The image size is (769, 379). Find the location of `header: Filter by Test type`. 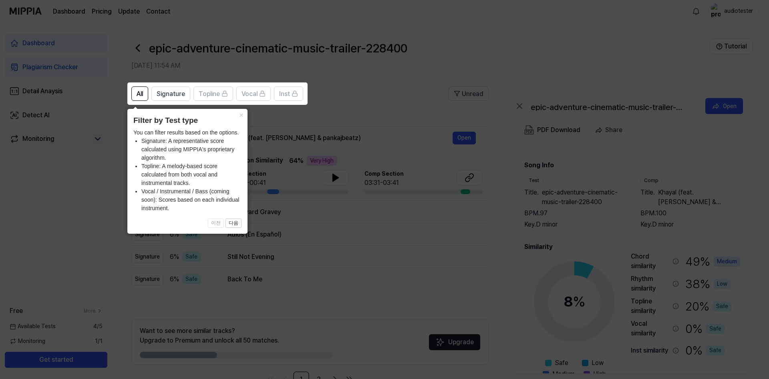

header: Filter by Test type is located at coordinates (187, 121).